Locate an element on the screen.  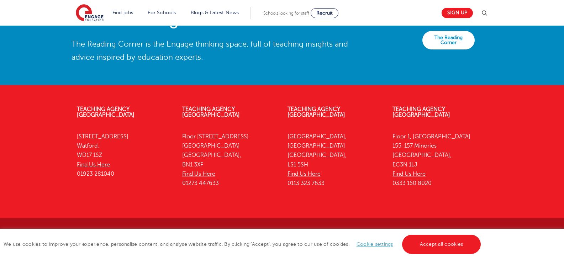
span: We use cookies to improve your experience, personalise content, and analyse website traffic. By c... is located at coordinates (243, 244).